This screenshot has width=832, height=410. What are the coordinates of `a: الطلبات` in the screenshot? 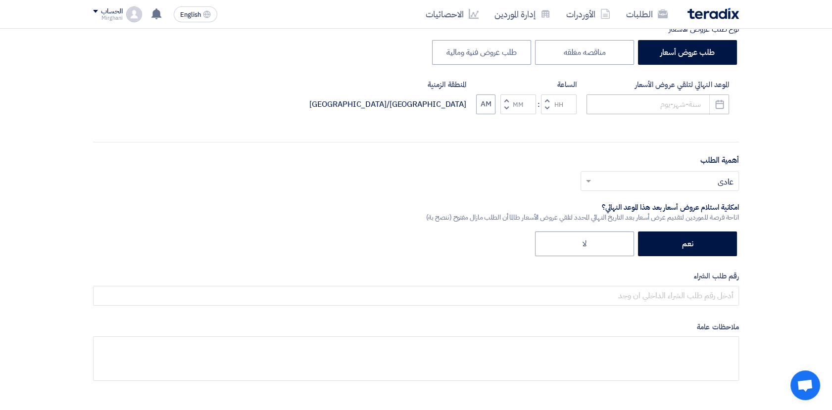 It's located at (647, 14).